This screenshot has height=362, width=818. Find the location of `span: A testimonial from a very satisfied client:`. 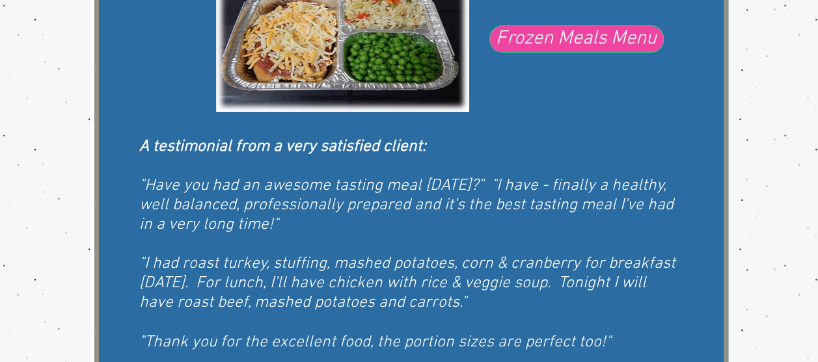

span: A testimonial from a very satisfied client: is located at coordinates (282, 147).